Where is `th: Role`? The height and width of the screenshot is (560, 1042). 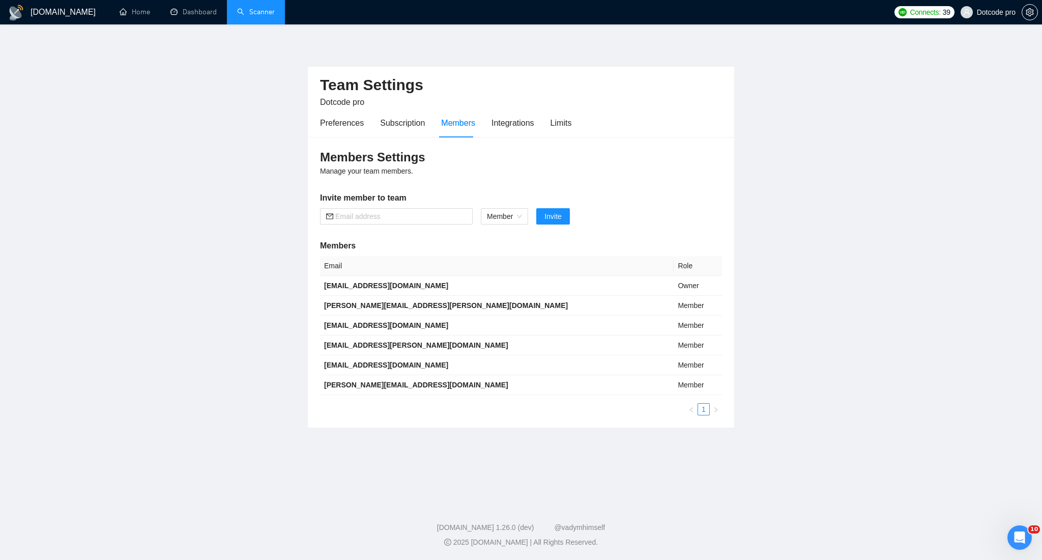
th: Role is located at coordinates (697, 266).